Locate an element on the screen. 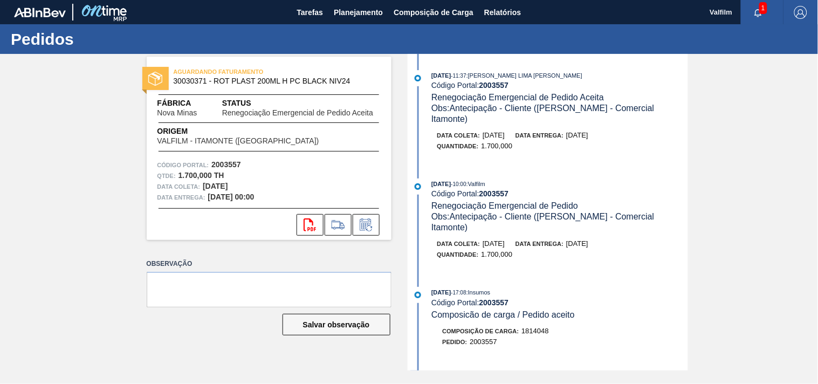 The height and width of the screenshot is (384, 818). label: Observação is located at coordinates (269, 264).